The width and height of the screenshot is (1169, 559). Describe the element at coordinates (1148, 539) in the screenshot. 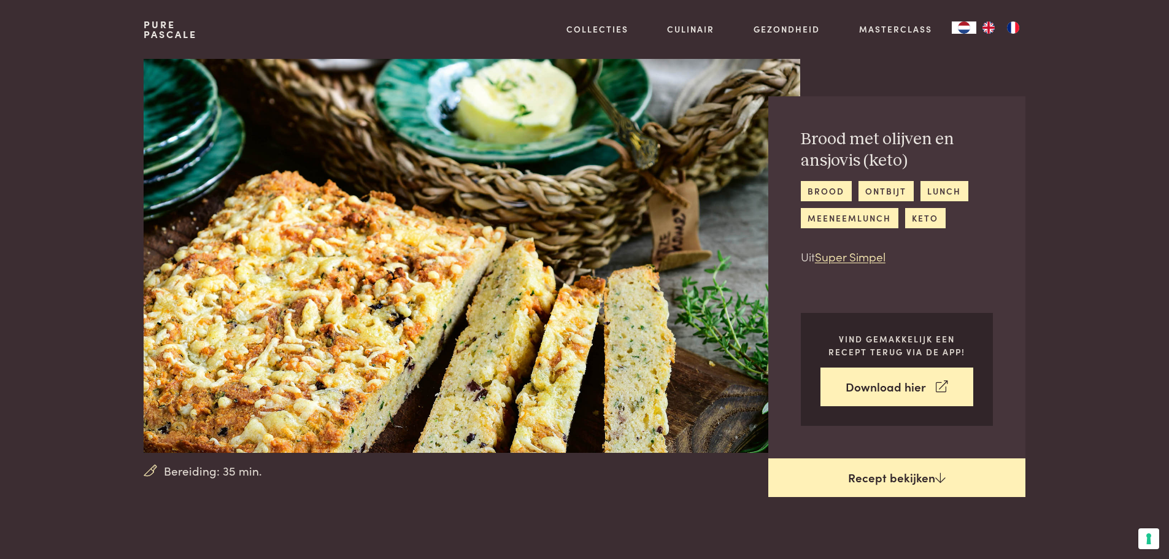

I see `button: Uw voorkeuren voor toestemming voor trackingtechnologieën` at that location.